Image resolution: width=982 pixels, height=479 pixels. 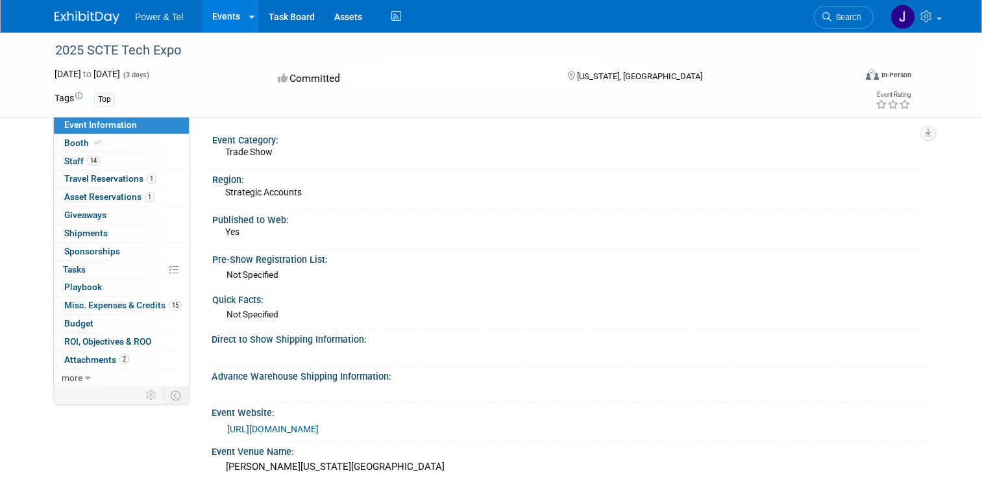 What do you see at coordinates (121, 359) in the screenshot?
I see `a: Attachments2` at bounding box center [121, 359].